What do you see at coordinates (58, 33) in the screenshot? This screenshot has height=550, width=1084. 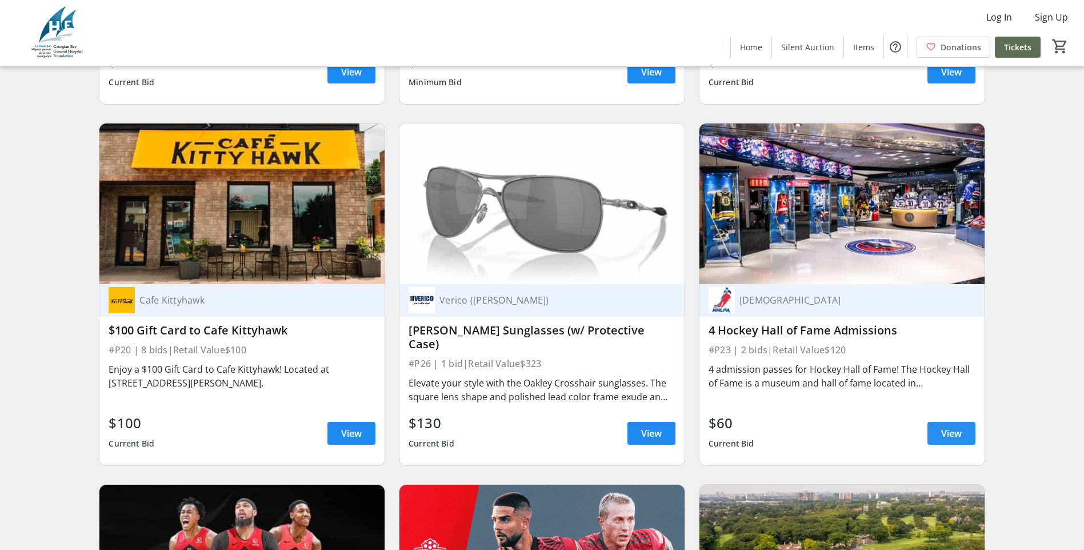 I see `img: Georgian Bay General Hospital Foundation's Logo` at bounding box center [58, 33].